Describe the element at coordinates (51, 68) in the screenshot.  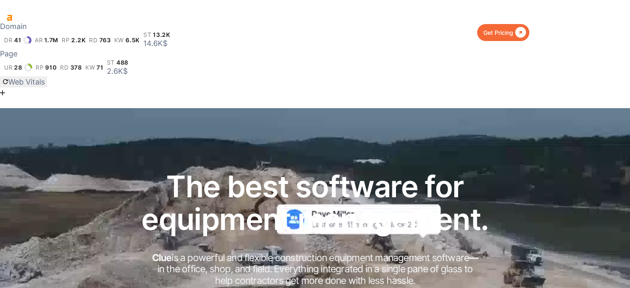
I see `span: 910` at that location.